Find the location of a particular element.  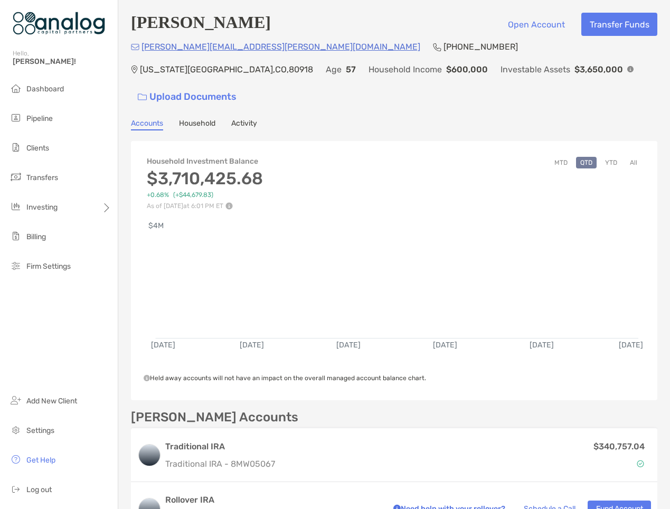

img: Location Icon is located at coordinates (134, 70).